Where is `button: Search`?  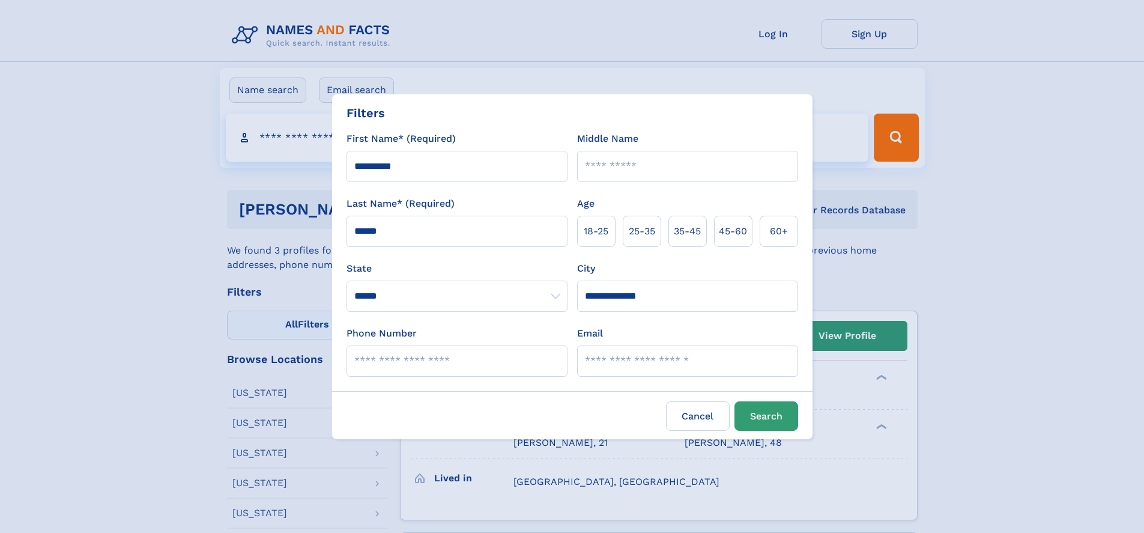 button: Search is located at coordinates (766, 415).